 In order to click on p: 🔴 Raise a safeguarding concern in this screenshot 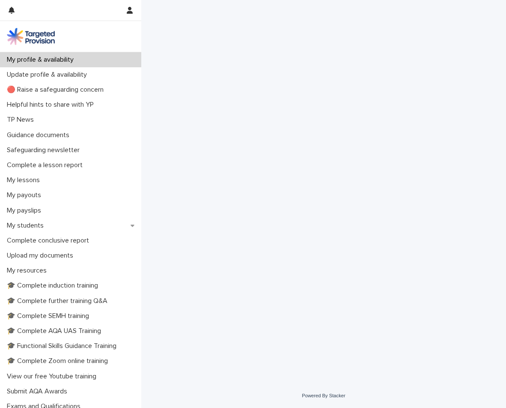, I will do `click(57, 89)`.